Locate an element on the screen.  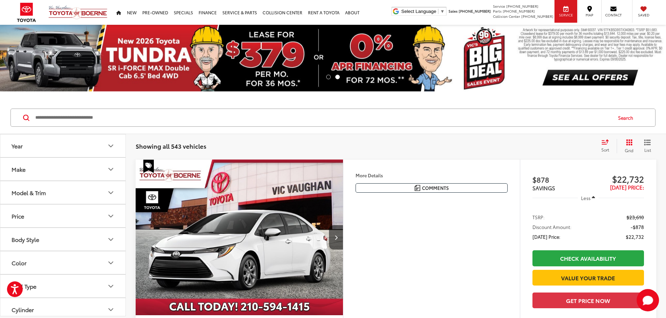
svg: Start Chat is located at coordinates (648, 301).